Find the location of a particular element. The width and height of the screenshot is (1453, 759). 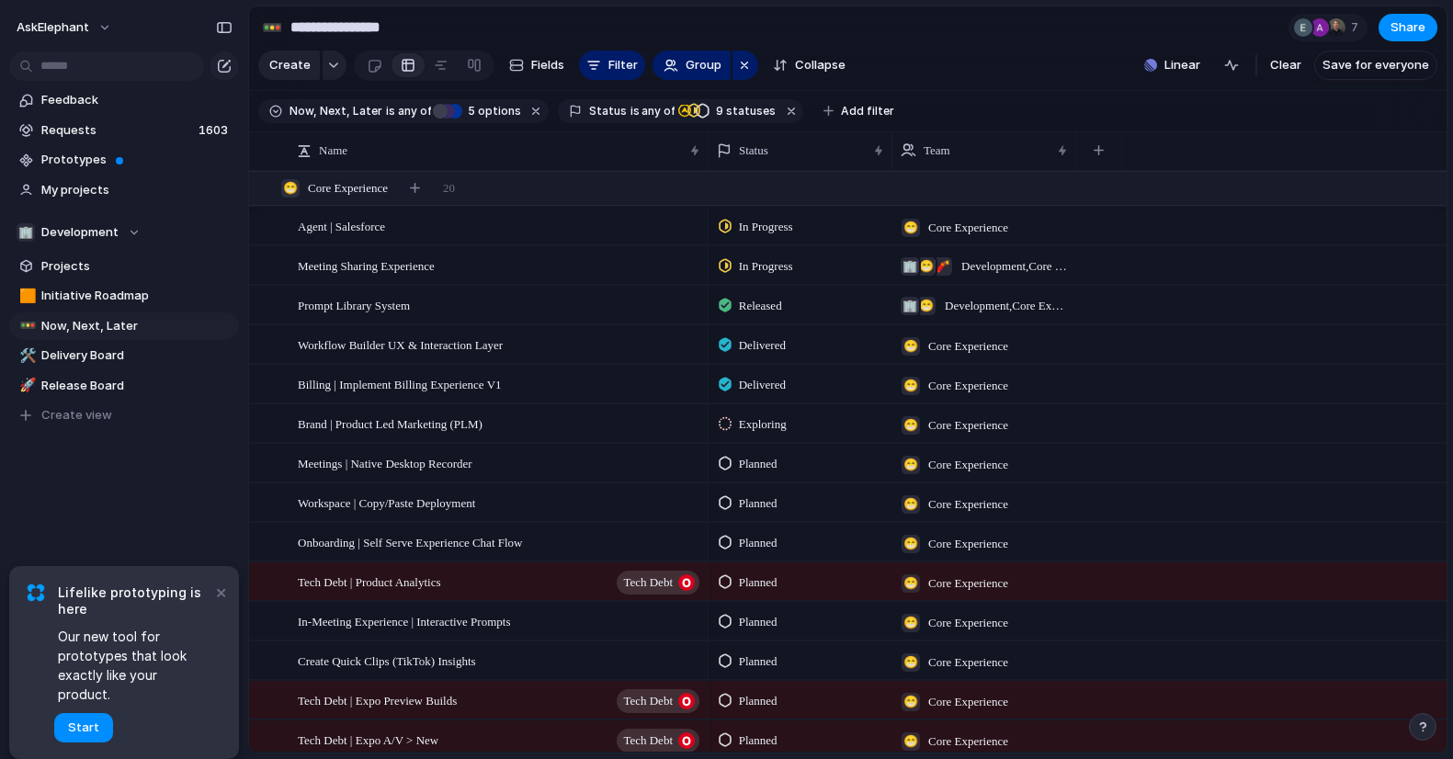

button: Collapse is located at coordinates (809, 65).